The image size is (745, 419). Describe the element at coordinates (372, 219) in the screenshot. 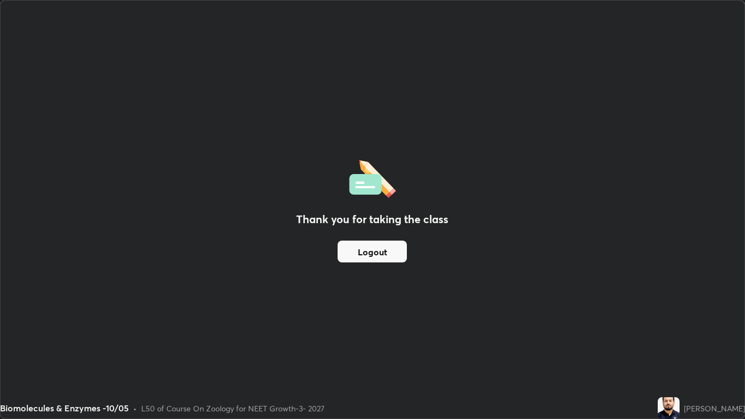

I see `h2: Thank you for taking the class` at that location.